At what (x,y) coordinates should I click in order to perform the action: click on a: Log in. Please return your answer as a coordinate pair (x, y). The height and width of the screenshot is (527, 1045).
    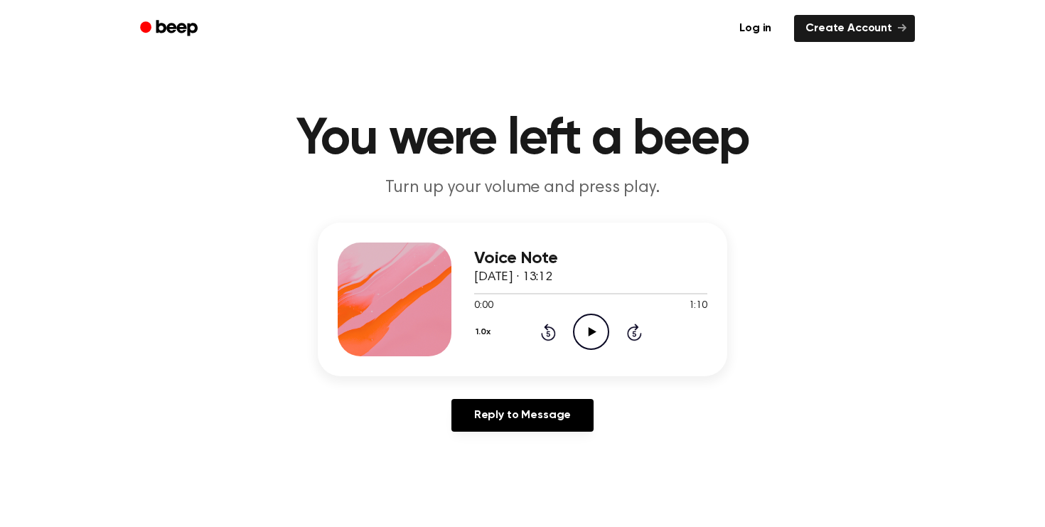
    Looking at the image, I should click on (755, 28).